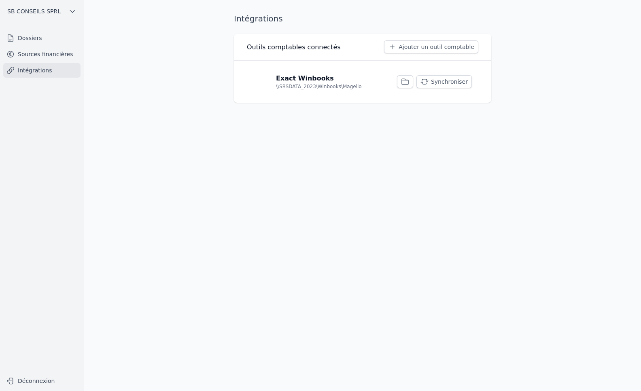  Describe the element at coordinates (362, 82) in the screenshot. I see `a: Exact Winbooks \\SBSDATA_2023\Winbooks\Magello Synchroniser` at that location.